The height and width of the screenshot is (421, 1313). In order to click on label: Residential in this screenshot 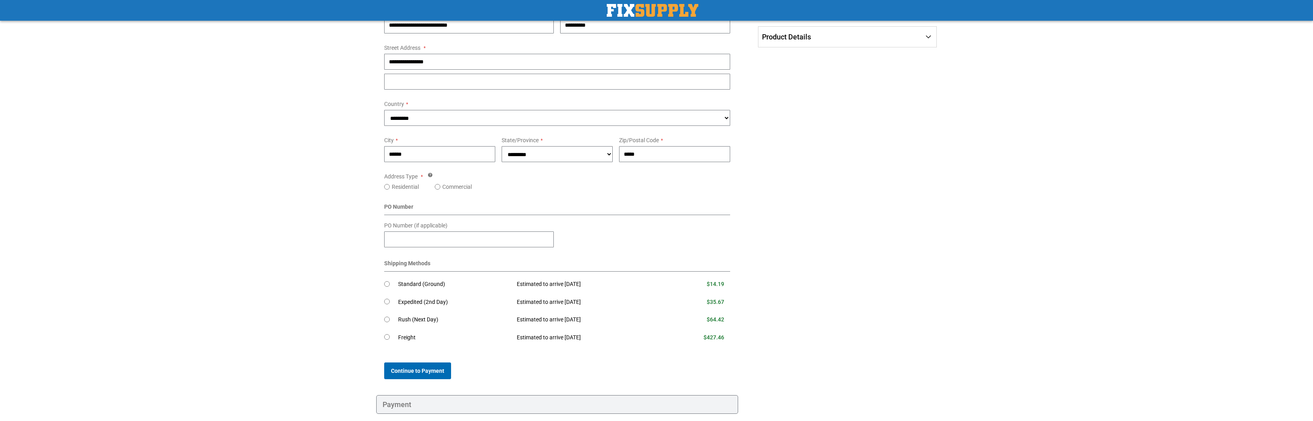, I will do `click(405, 187)`.